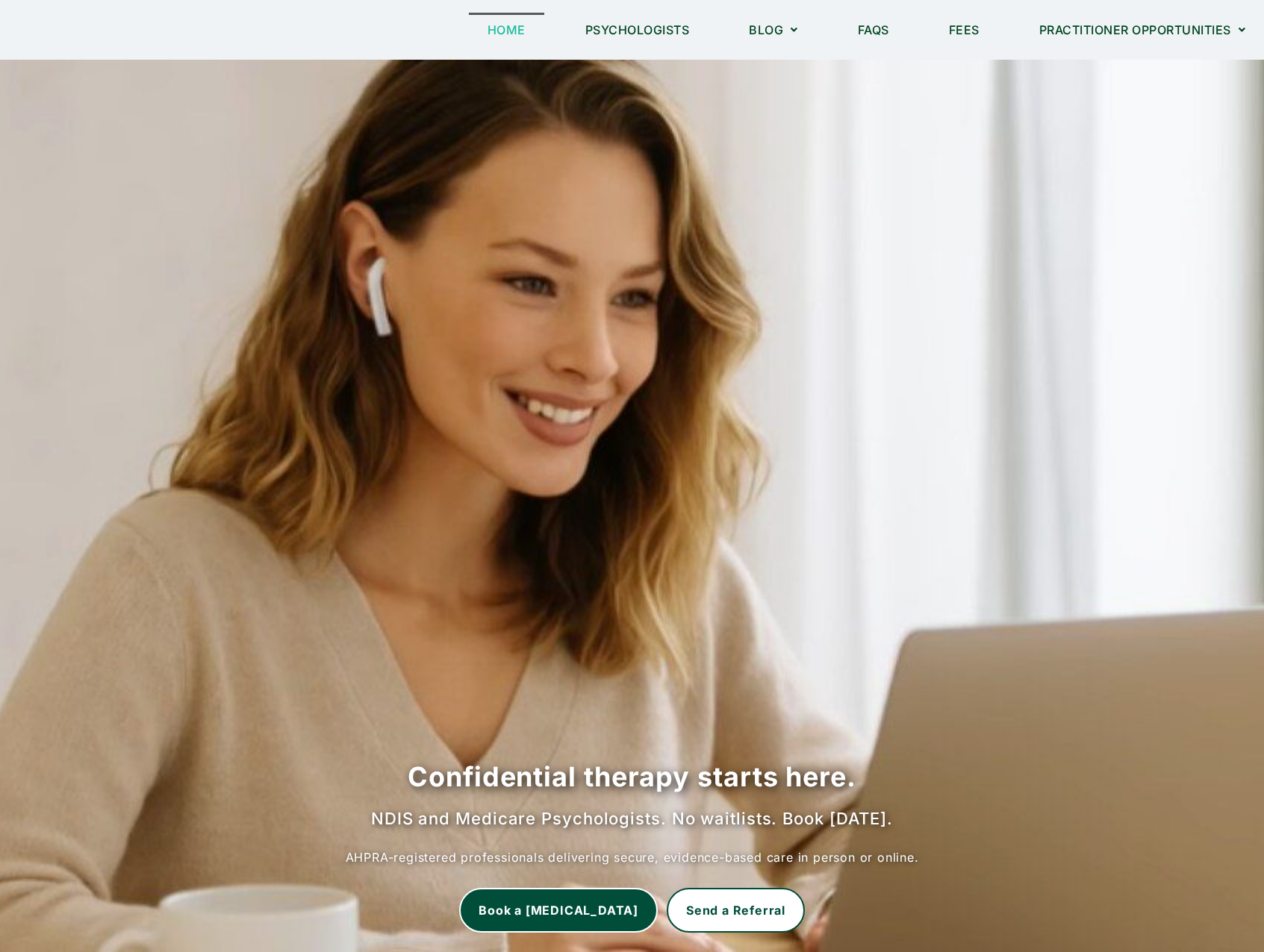 Image resolution: width=1264 pixels, height=952 pixels. I want to click on a: Book a Psychologist Now, so click(558, 910).